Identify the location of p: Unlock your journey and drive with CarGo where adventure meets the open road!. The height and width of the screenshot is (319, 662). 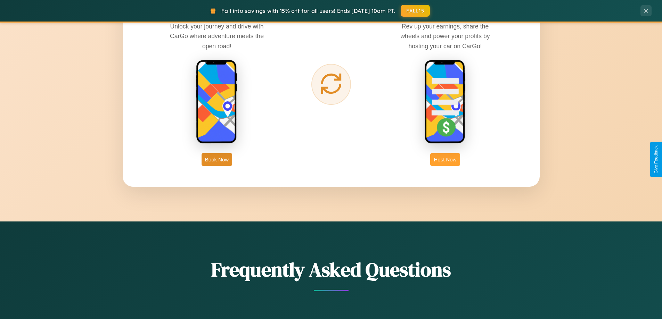
(217, 36).